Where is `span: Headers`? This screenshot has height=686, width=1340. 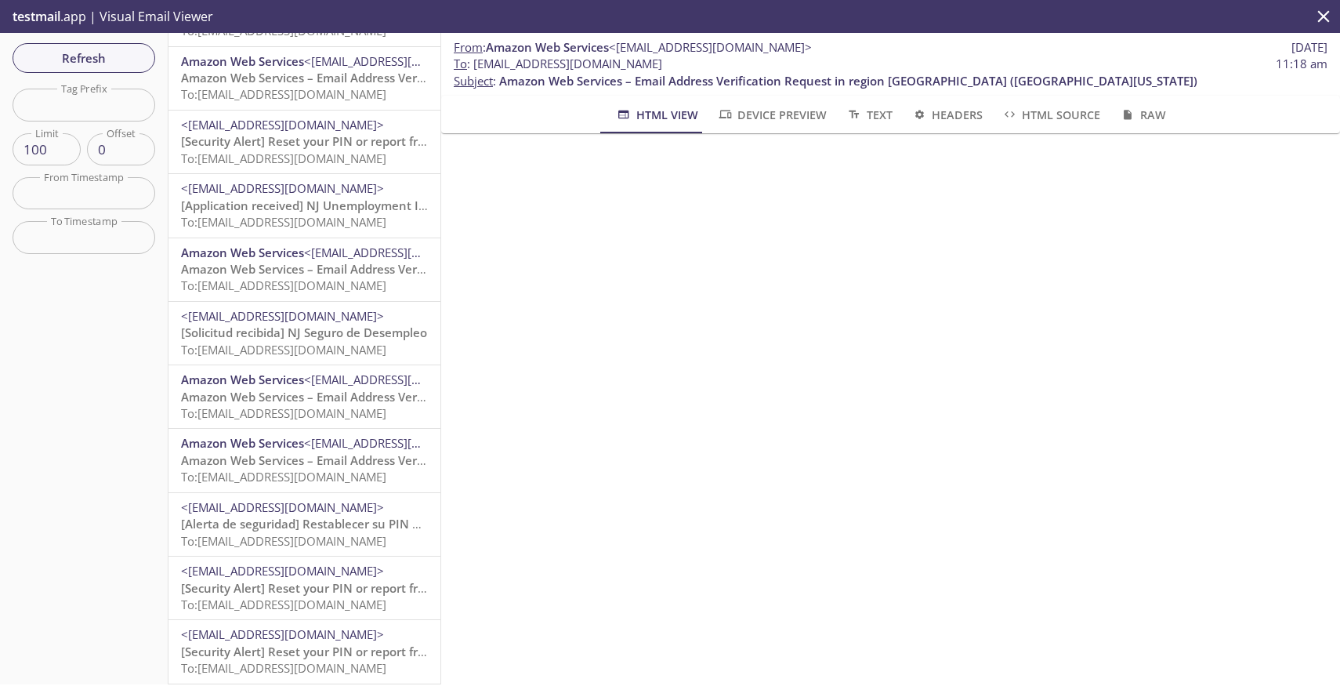 span: Headers is located at coordinates (946, 114).